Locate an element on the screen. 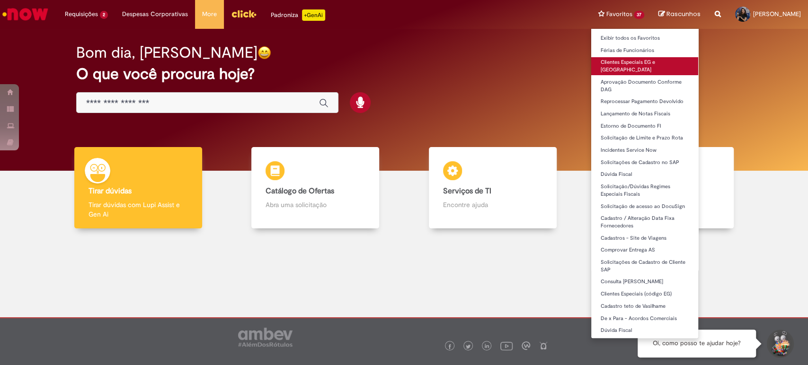  span: 37 is located at coordinates (639, 15).